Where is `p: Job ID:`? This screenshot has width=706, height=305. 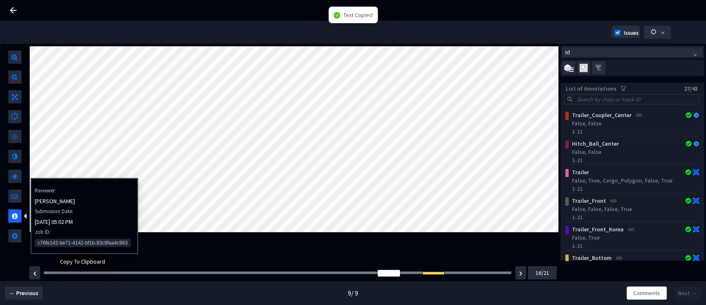 p: Job ID: is located at coordinates (84, 232).